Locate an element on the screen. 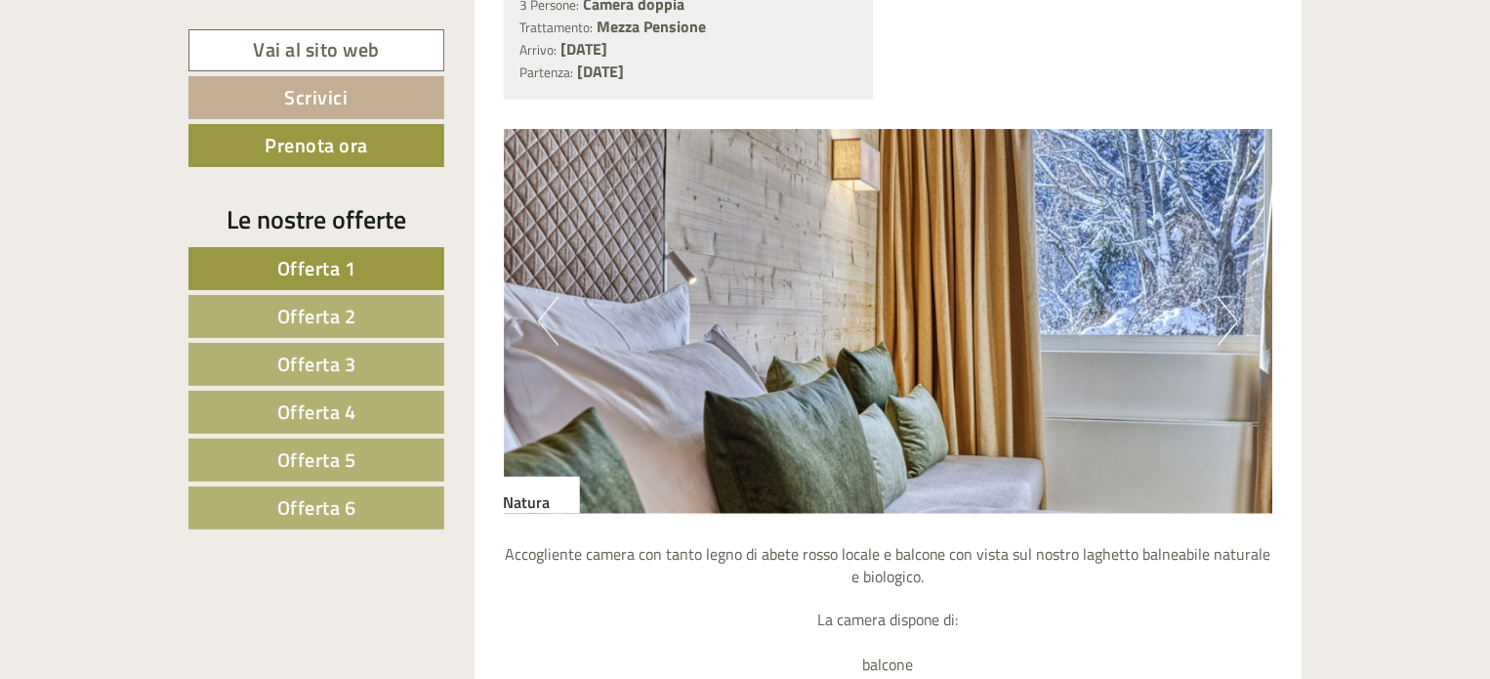  span: Offerta 6 is located at coordinates (316, 507).